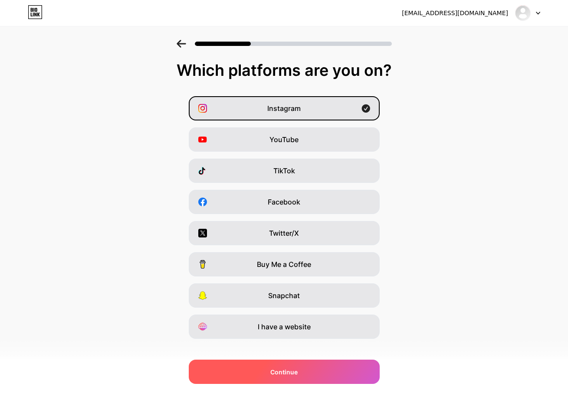  I want to click on div: Which platforms are you on?, so click(284, 70).